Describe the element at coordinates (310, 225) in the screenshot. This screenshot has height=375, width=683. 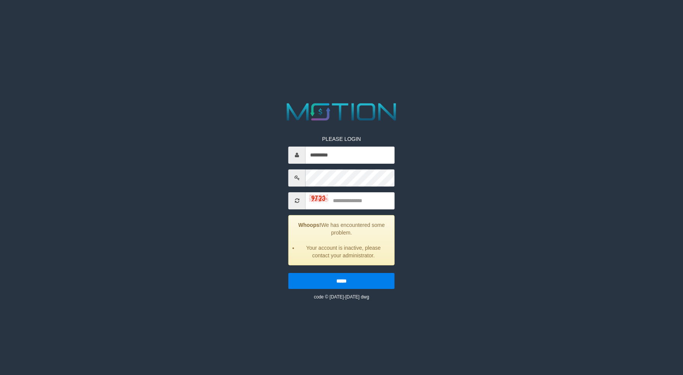
I see `strong: Whoops!` at that location.